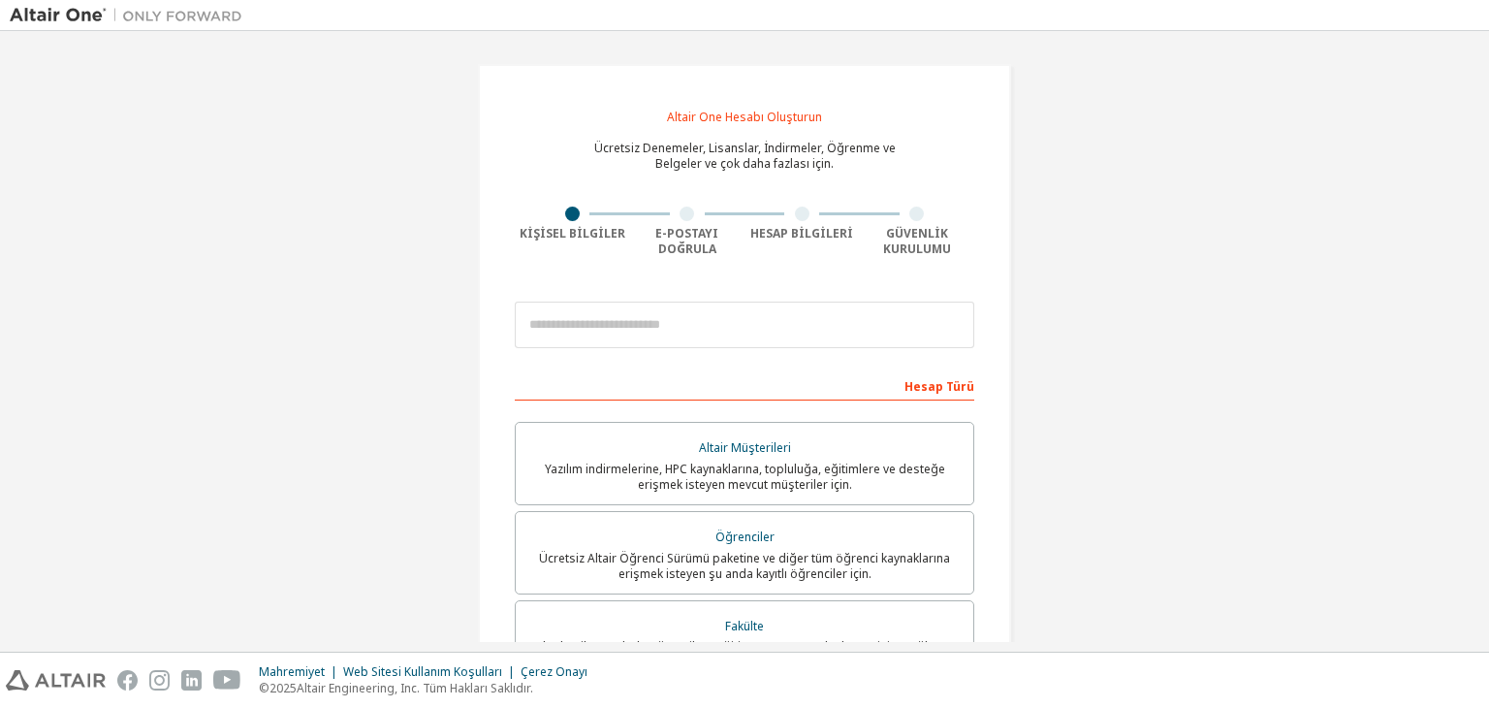 The image size is (1489, 708). I want to click on font: Yazılım indirmelerine, HPC kaynaklarına, topluluğa, eğitimlere ve desteğe erişmek isteyen mevcut ..., so click(744, 476).